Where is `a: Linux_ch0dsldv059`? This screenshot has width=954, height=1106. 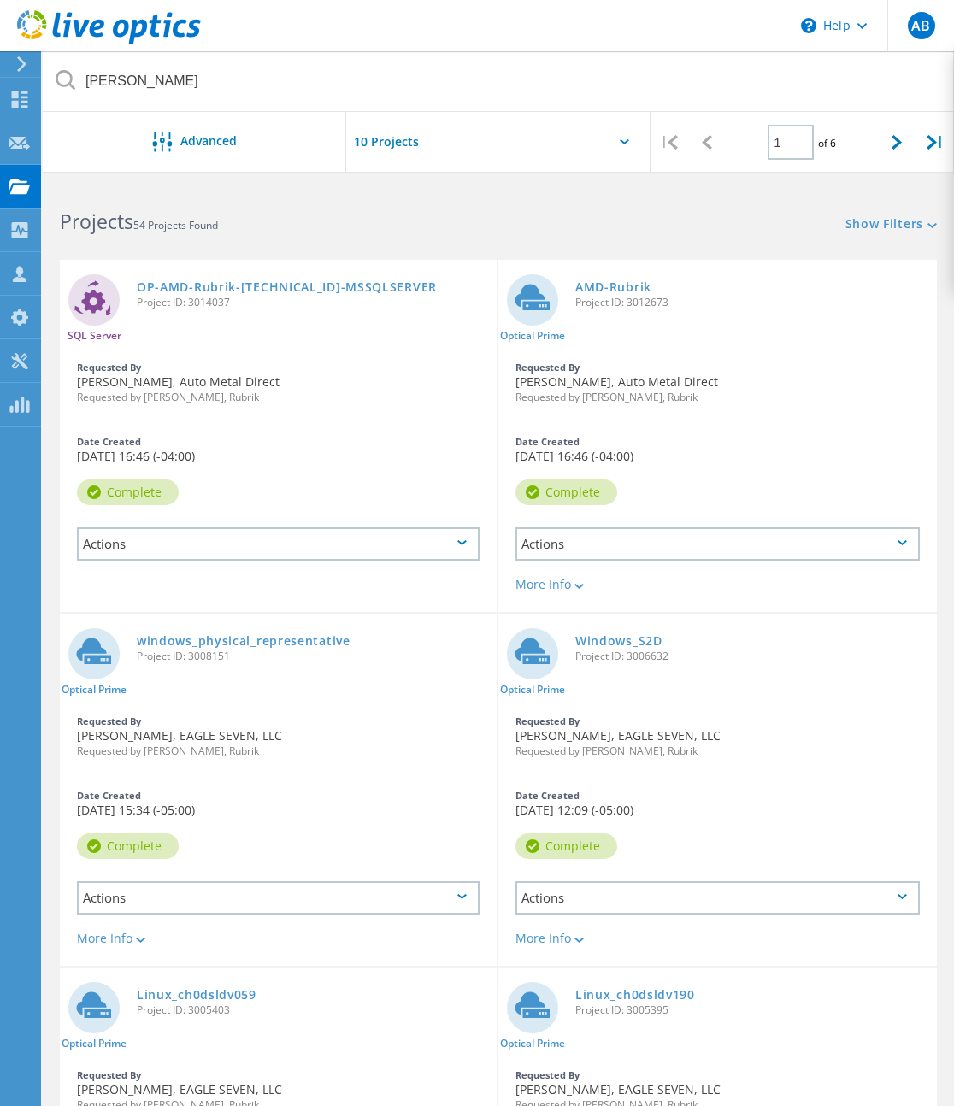
a: Linux_ch0dsldv059 is located at coordinates (197, 995).